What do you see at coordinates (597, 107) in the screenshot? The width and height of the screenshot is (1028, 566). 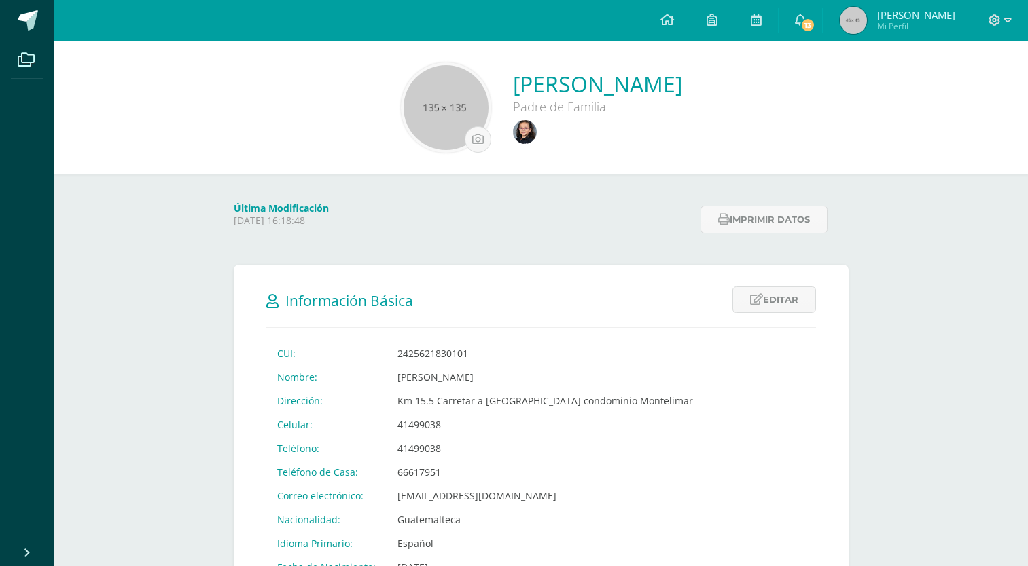 I see `div: Padre de Familia` at bounding box center [597, 107].